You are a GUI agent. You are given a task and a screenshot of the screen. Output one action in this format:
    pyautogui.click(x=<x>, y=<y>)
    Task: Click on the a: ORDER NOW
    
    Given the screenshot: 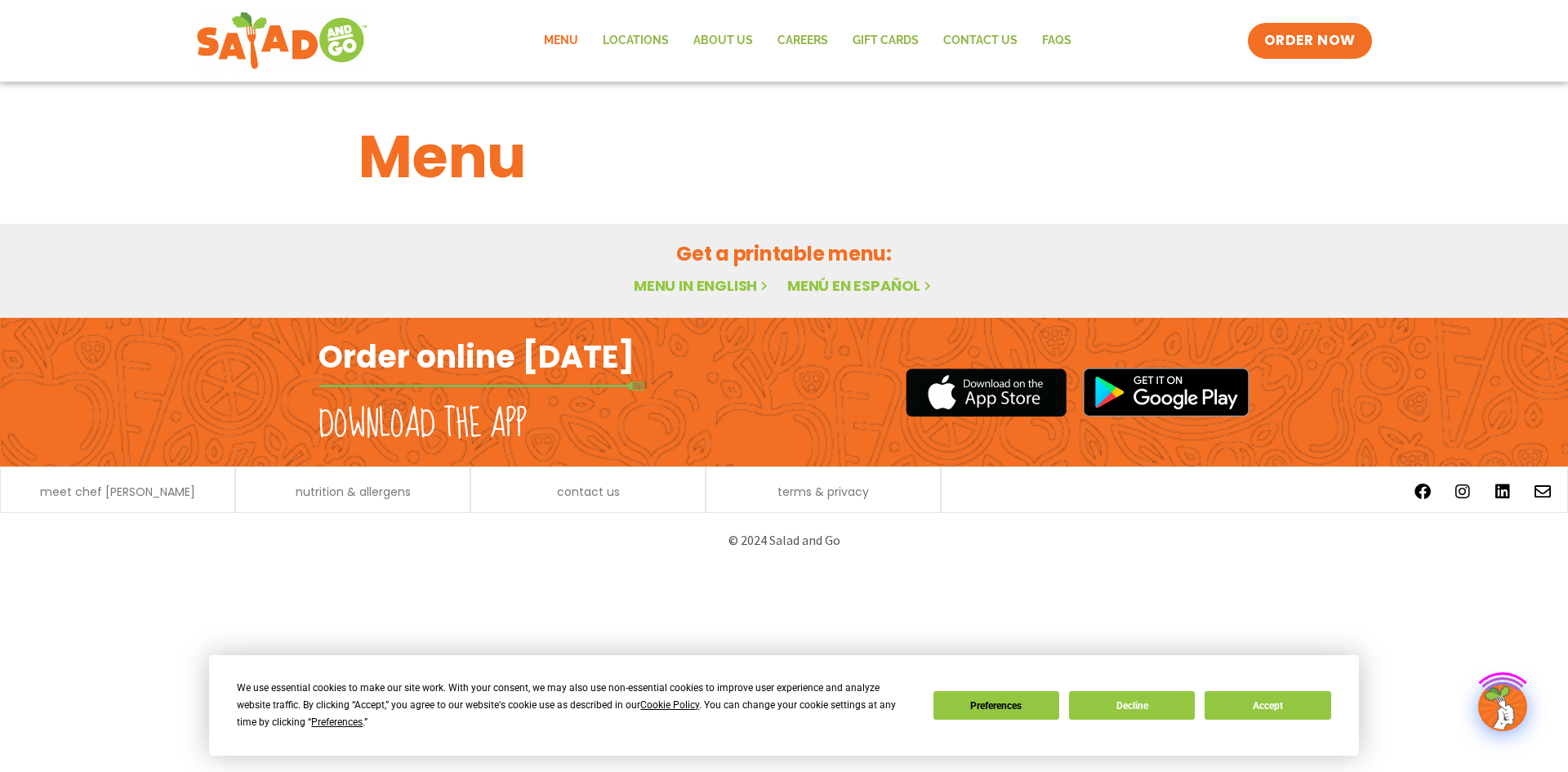 What is the action you would take?
    pyautogui.click(x=1310, y=41)
    